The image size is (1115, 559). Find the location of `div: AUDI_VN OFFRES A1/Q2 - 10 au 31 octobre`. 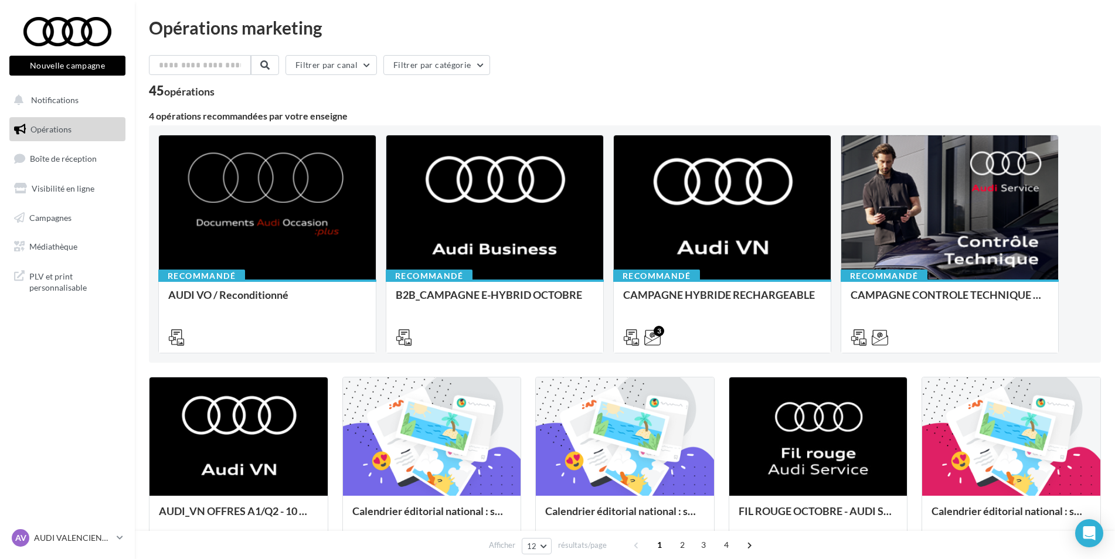

div: AUDI_VN OFFRES A1/Q2 - 10 au 31 octobre is located at coordinates (239, 517).